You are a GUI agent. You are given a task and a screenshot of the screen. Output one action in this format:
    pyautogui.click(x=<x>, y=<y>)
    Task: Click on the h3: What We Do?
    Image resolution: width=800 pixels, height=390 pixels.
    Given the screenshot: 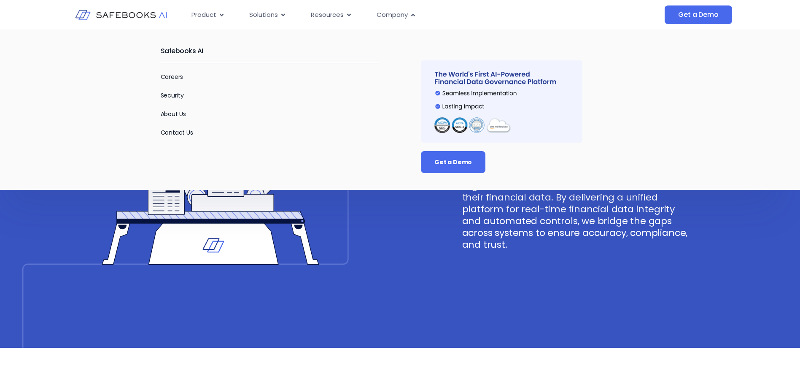 What is the action you would take?
    pyautogui.click(x=400, y=356)
    